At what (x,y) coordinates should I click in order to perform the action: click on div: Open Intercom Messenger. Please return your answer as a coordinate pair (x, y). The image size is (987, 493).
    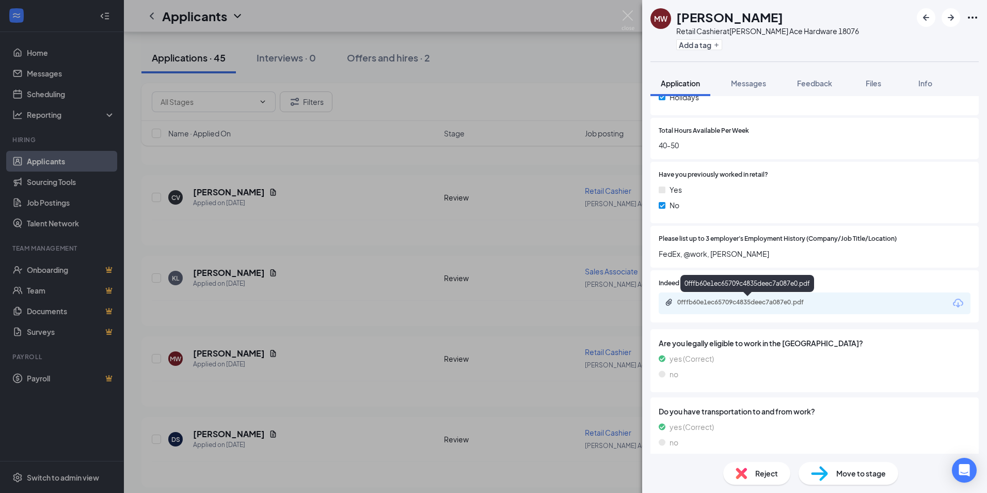
    Looking at the image, I should click on (965, 470).